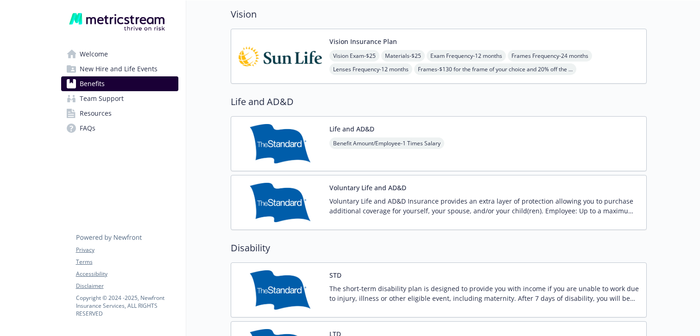  I want to click on a: FAQs, so click(120, 128).